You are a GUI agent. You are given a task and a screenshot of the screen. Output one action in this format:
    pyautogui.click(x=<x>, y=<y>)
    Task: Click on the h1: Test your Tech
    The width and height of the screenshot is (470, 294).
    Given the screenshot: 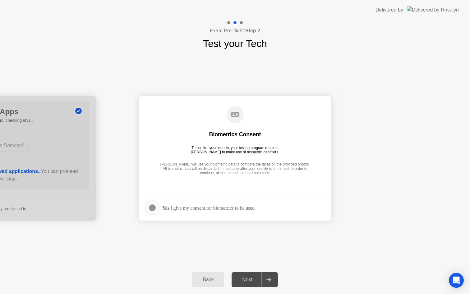 What is the action you would take?
    pyautogui.click(x=235, y=44)
    